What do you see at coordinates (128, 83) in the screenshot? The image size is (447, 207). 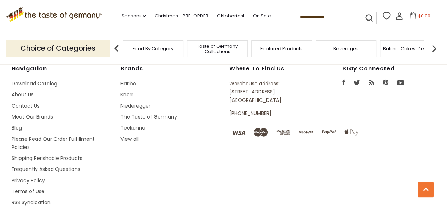 I see `a: Haribo` at bounding box center [128, 83].